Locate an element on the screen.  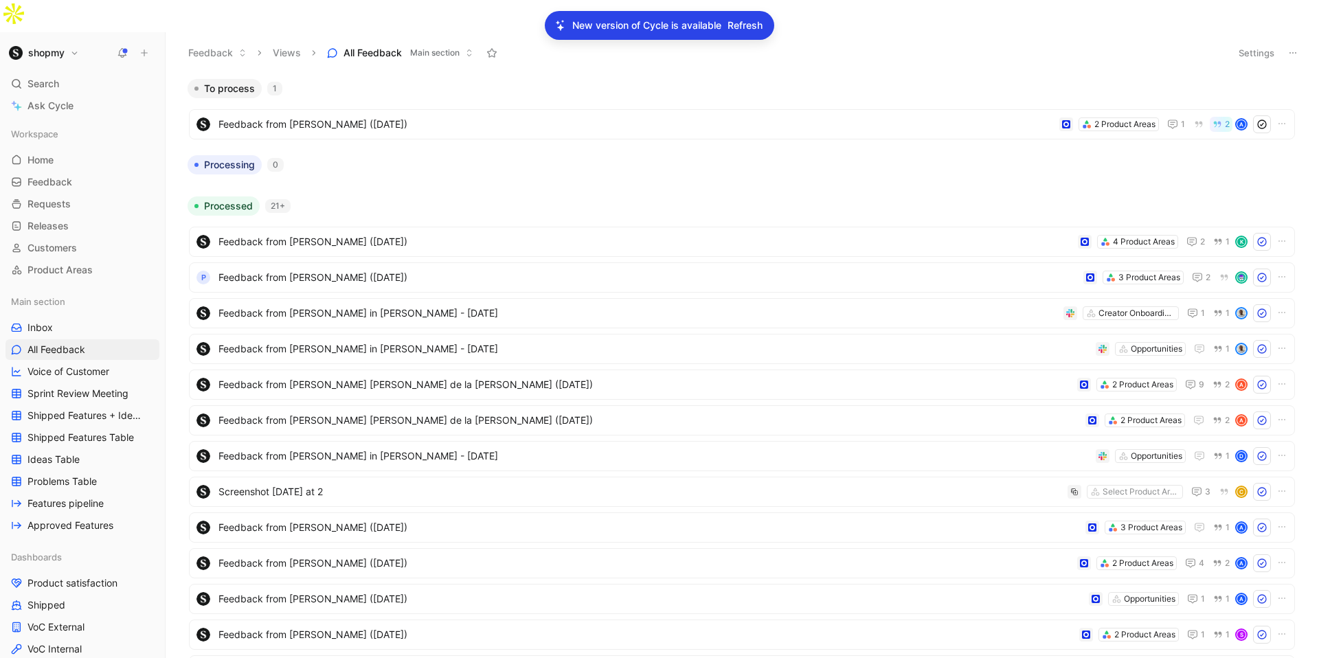
div: To process1 is located at coordinates (742, 111).